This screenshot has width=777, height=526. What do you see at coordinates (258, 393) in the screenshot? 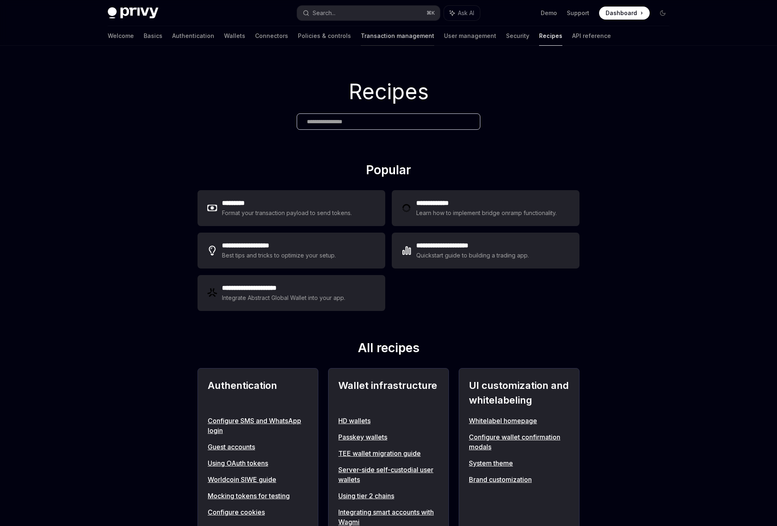
I see `h2: Authentication` at bounding box center [258, 393].